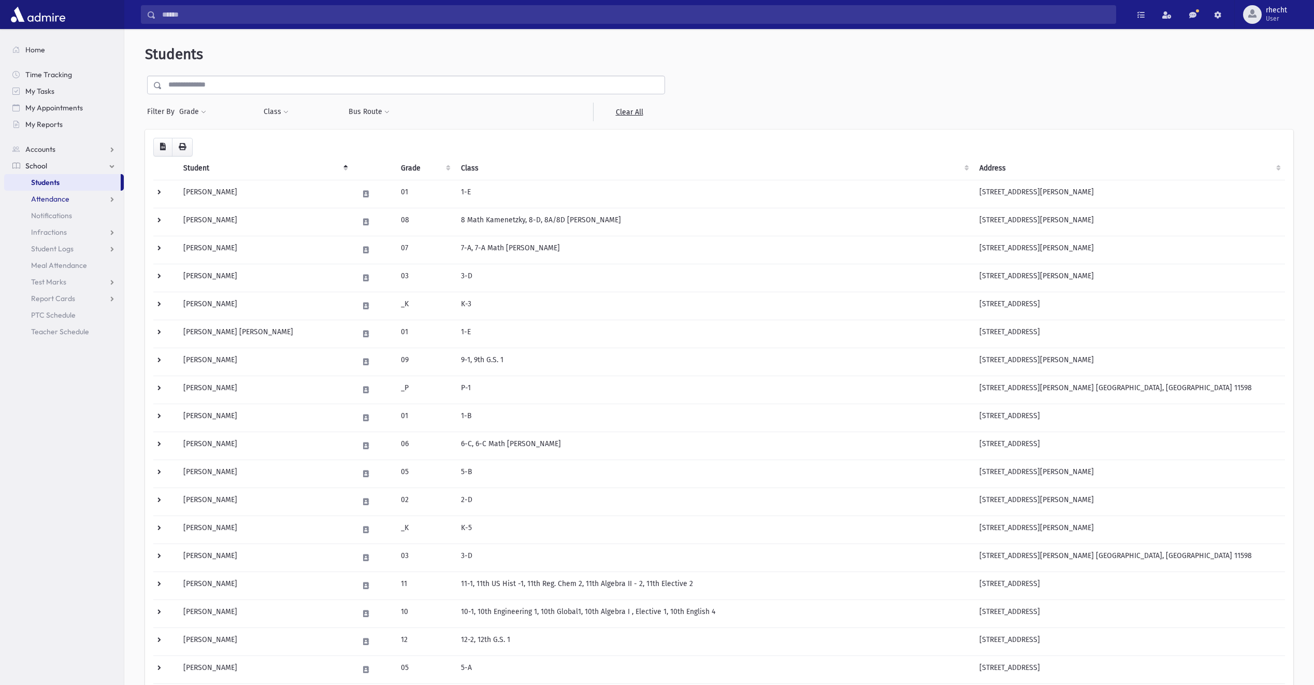  I want to click on td: 11-1, 11th US Hist -1, 11th Reg. Chem 2, 11th Algebra II - 2, 11th Elective 2, so click(714, 585).